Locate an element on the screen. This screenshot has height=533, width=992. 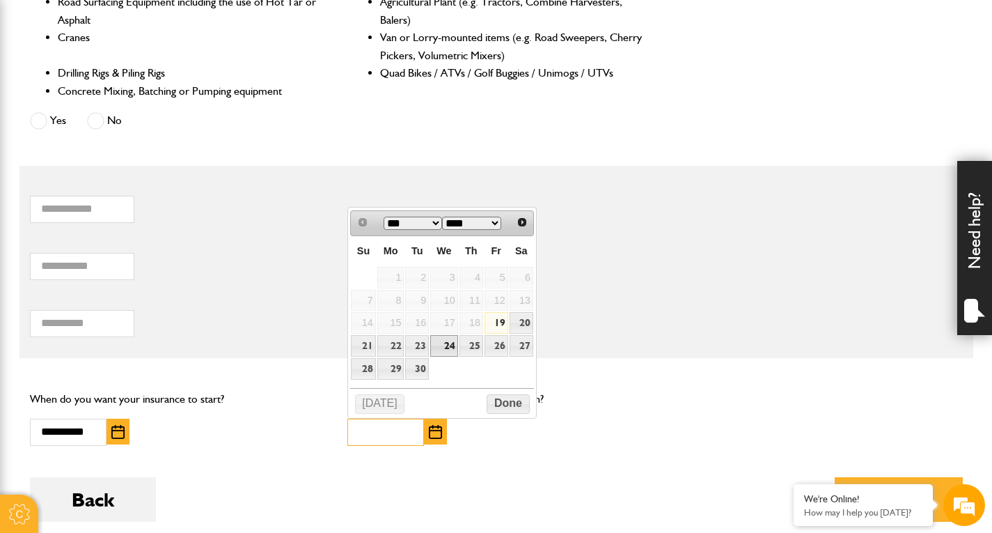
span: Wednesday is located at coordinates (443, 251).